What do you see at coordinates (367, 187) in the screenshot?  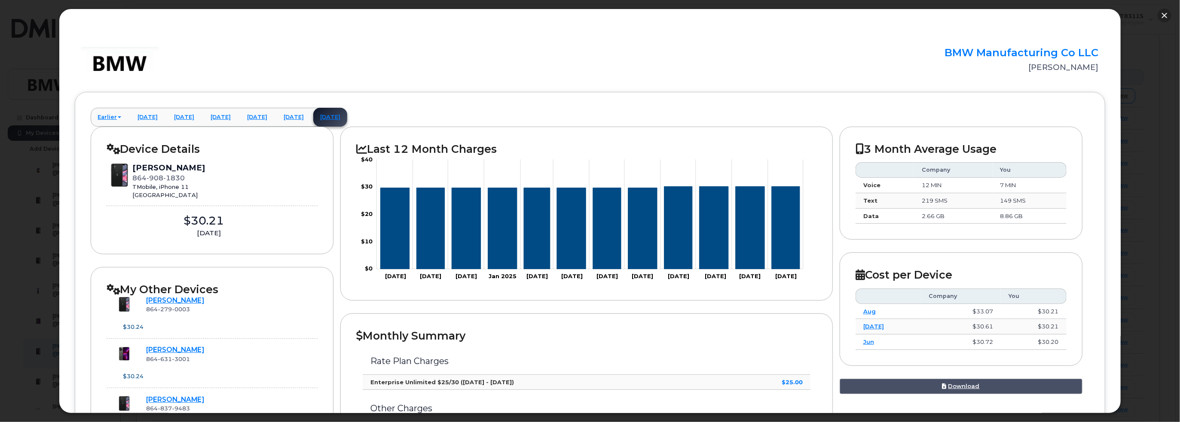 I see `tspan: $30` at bounding box center [367, 187].